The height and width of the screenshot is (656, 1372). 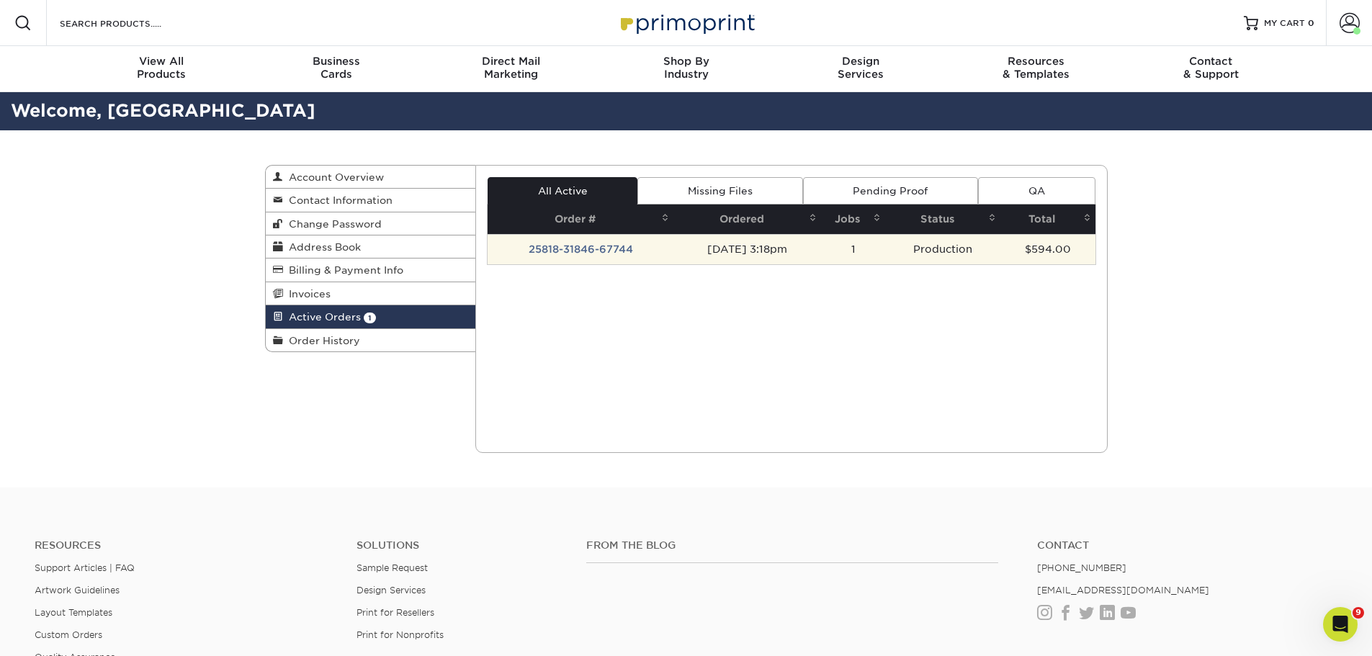 I want to click on img: Primoprint, so click(x=686, y=22).